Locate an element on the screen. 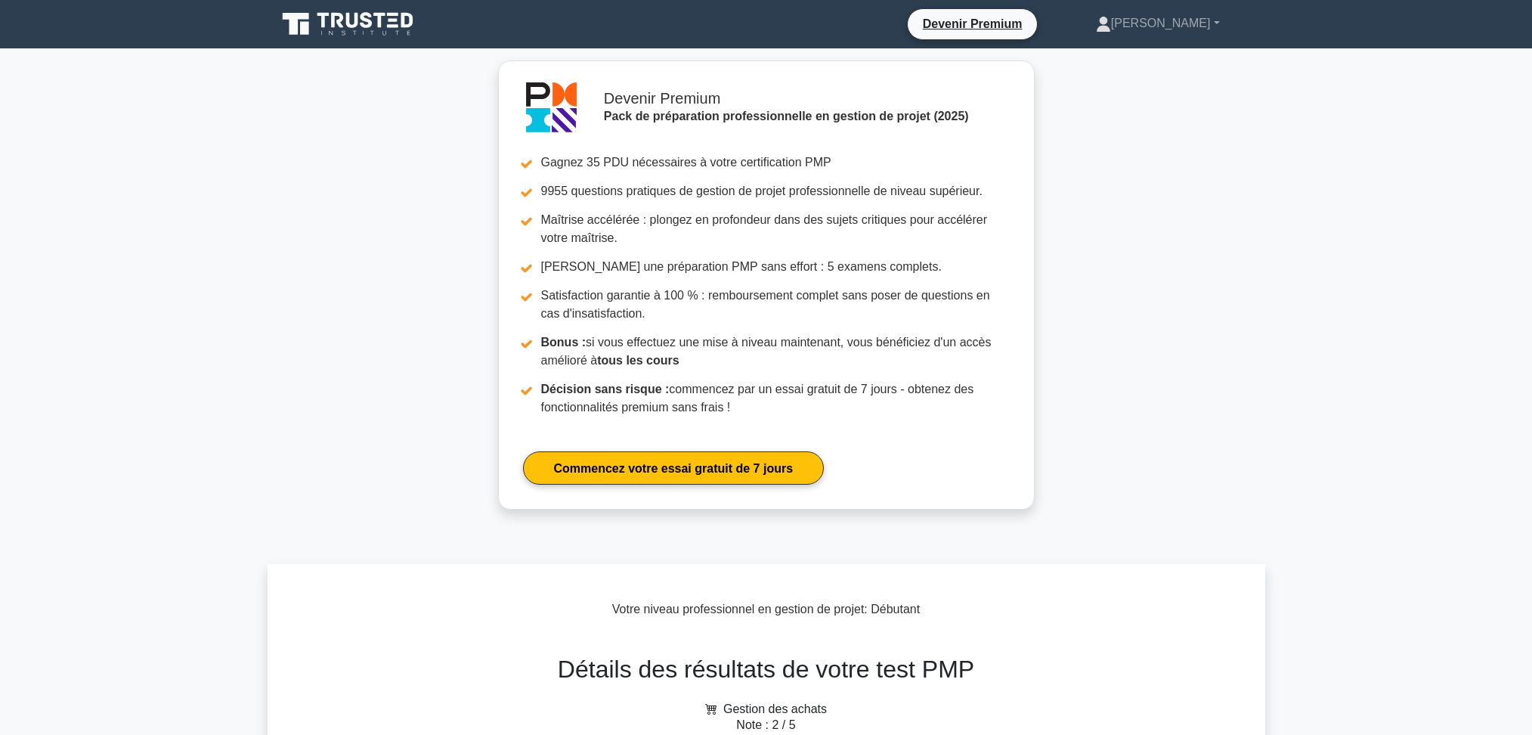 The image size is (1532, 735). font: Votre niveau professionnel en gestion de projet is located at coordinates (738, 608).